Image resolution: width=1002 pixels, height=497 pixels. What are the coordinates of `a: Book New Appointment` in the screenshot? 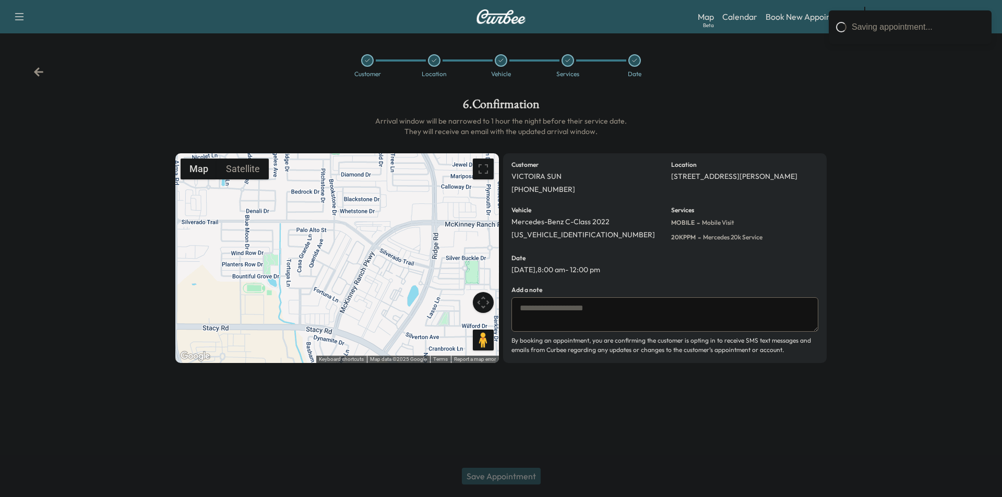 It's located at (809, 17).